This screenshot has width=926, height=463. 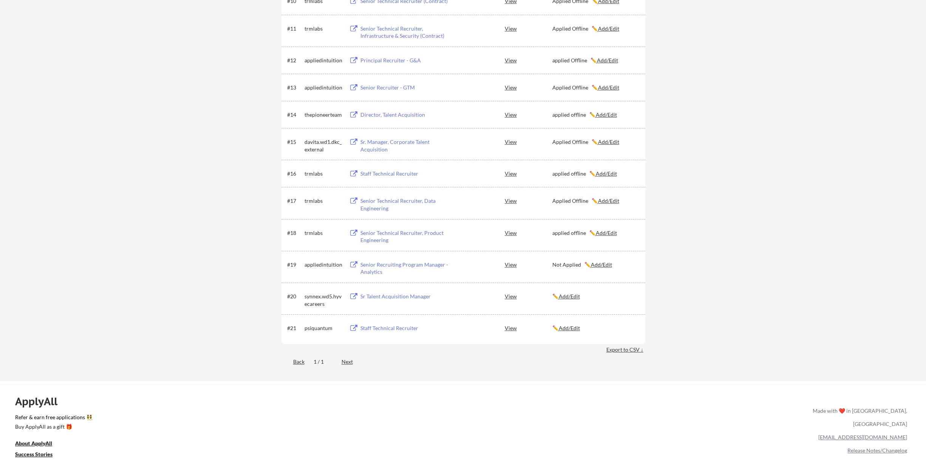 What do you see at coordinates (407, 60) in the screenshot?
I see `div: Principal Recruiter - G&A` at bounding box center [407, 60].